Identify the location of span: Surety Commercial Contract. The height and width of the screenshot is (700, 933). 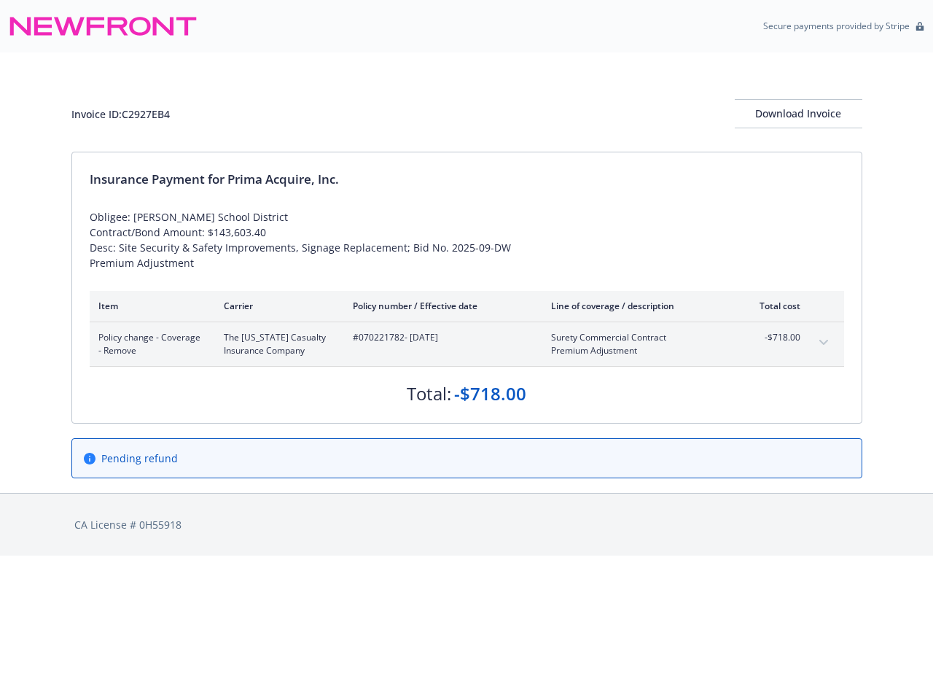
(636, 338).